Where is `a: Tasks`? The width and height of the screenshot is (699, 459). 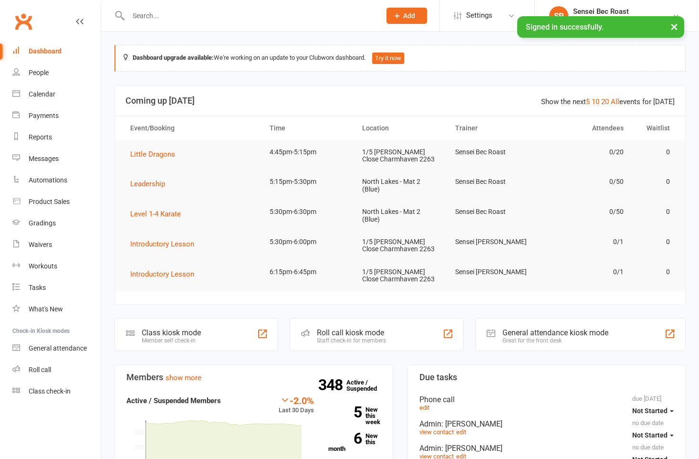
a: Tasks is located at coordinates (56, 287).